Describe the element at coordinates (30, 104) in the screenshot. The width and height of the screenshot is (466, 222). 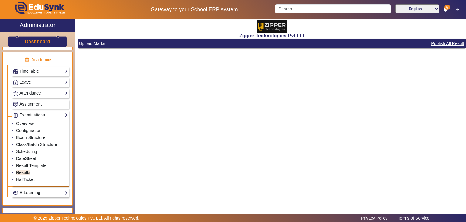
I see `span: Assignment` at that location.